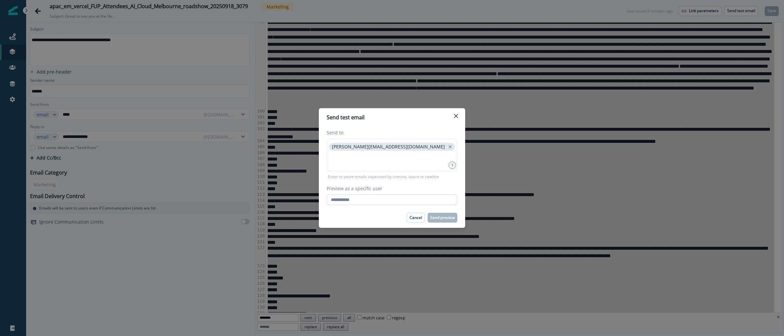 This screenshot has width=784, height=336. I want to click on label: Preview as a specific user, so click(390, 188).